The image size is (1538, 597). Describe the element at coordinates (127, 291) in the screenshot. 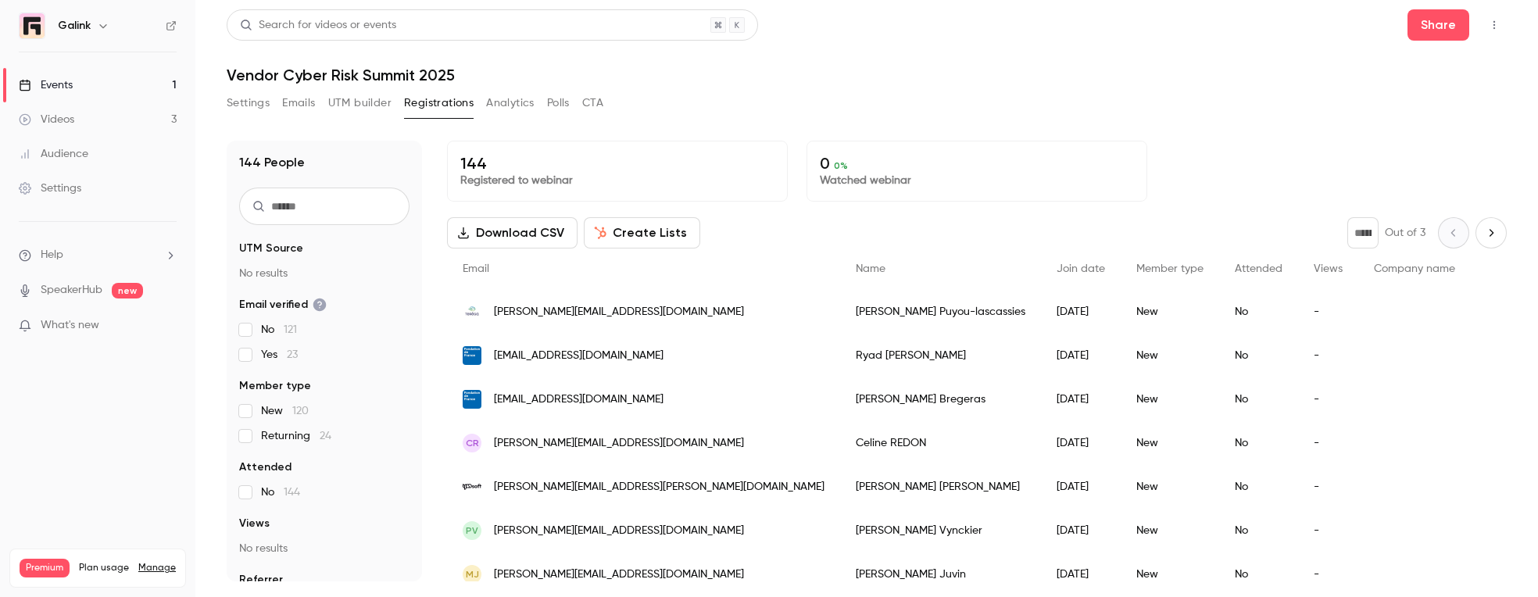

I see `span: new` at that location.